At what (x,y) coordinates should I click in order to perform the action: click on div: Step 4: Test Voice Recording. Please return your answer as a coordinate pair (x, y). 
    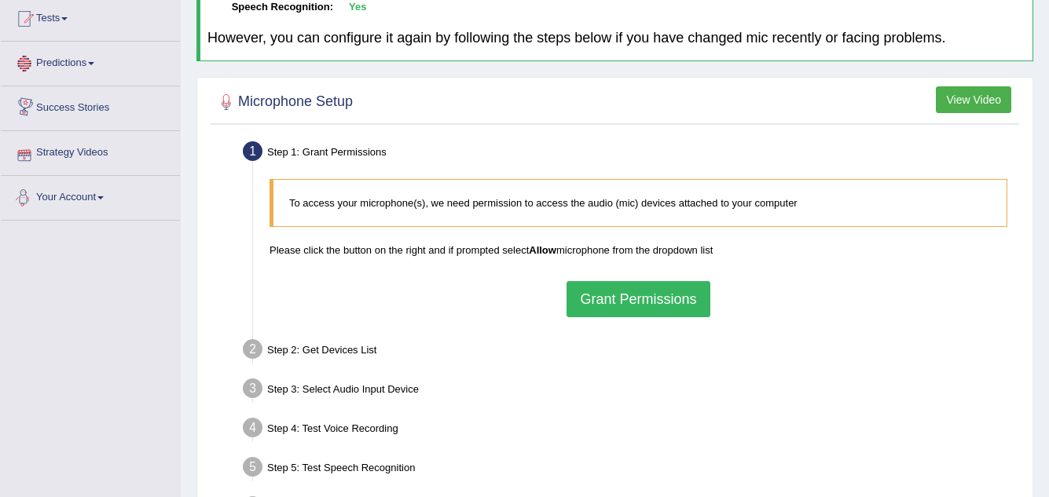
    Looking at the image, I should click on (630, 431).